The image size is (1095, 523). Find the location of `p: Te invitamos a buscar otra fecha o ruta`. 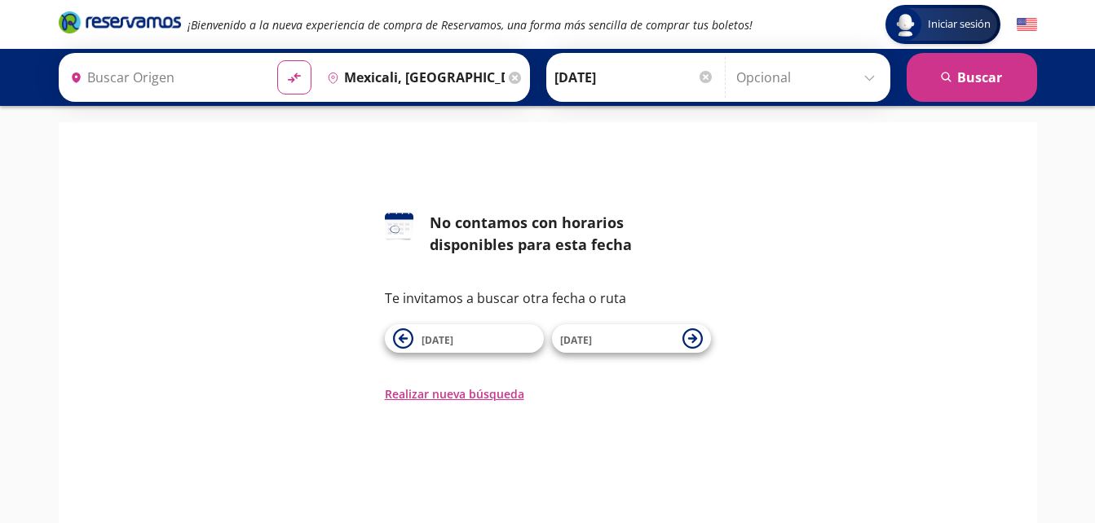

p: Te invitamos a buscar otra fecha o ruta is located at coordinates (548, 298).